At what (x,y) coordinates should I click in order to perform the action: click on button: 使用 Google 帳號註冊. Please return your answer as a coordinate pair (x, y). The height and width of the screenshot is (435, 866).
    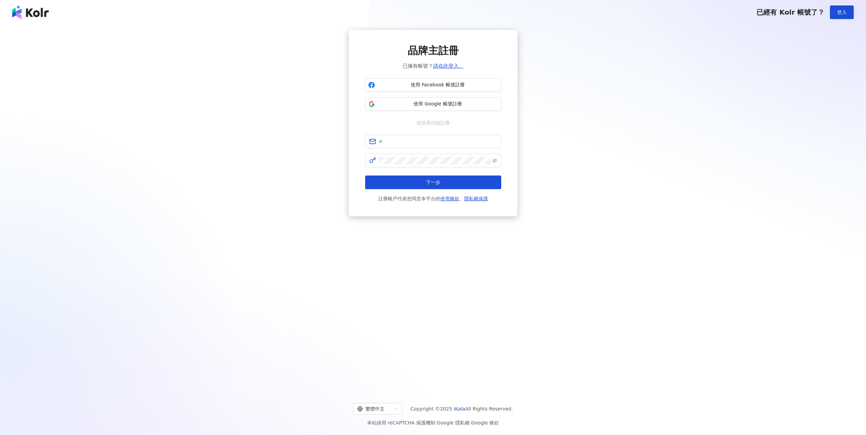
    Looking at the image, I should click on (433, 104).